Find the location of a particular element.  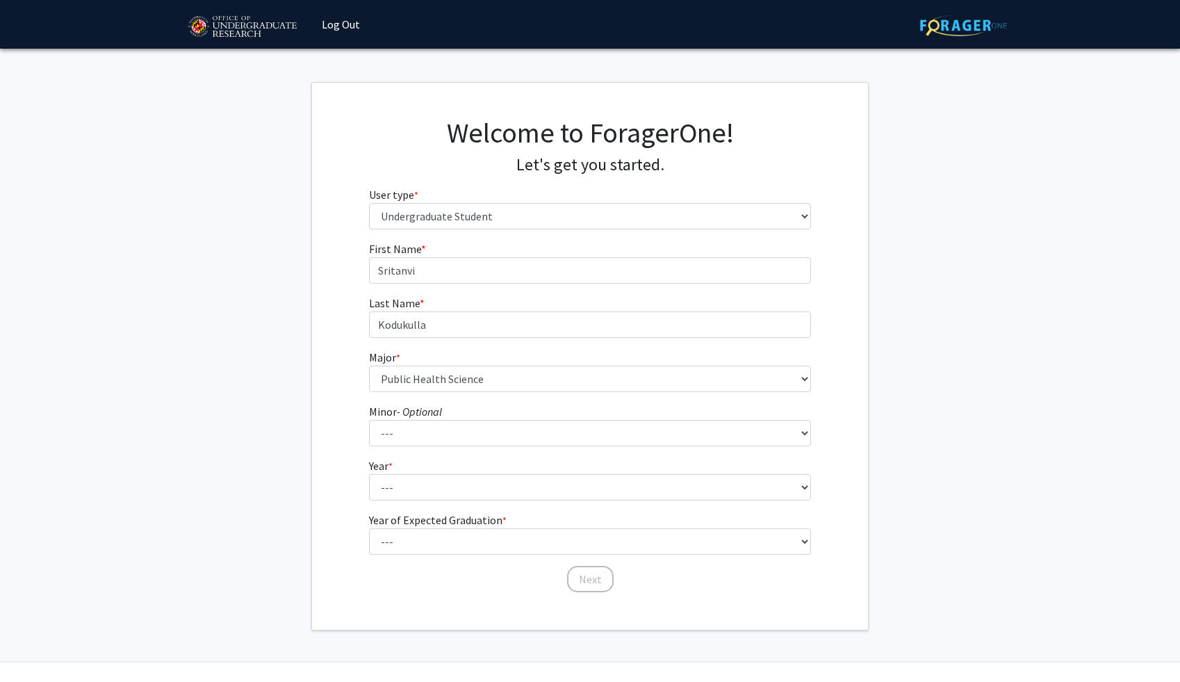

button: Next is located at coordinates (590, 579).